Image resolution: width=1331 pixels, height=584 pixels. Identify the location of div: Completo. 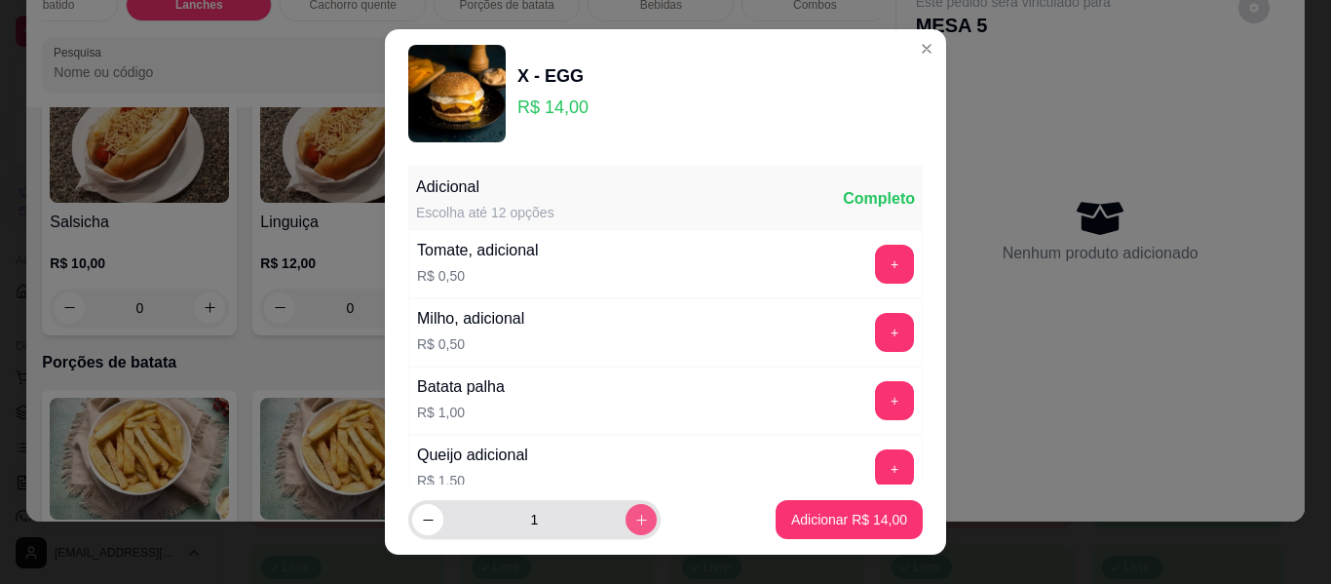
(879, 199).